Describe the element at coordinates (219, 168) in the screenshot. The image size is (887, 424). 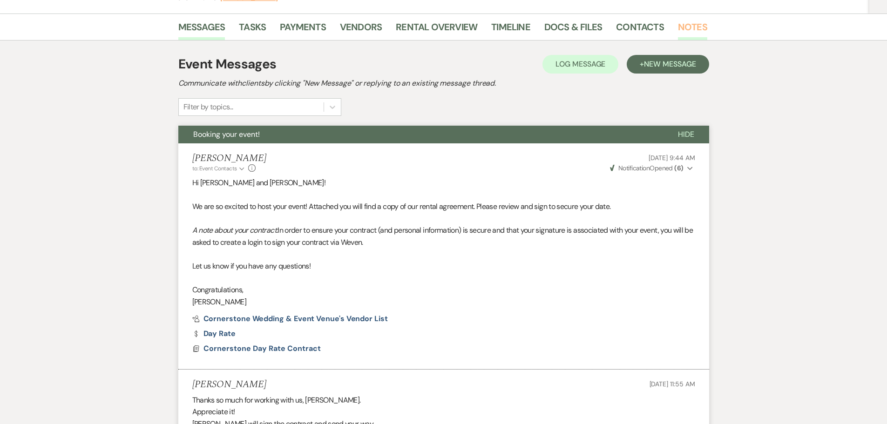
I see `button: to: Event Contacts` at that location.